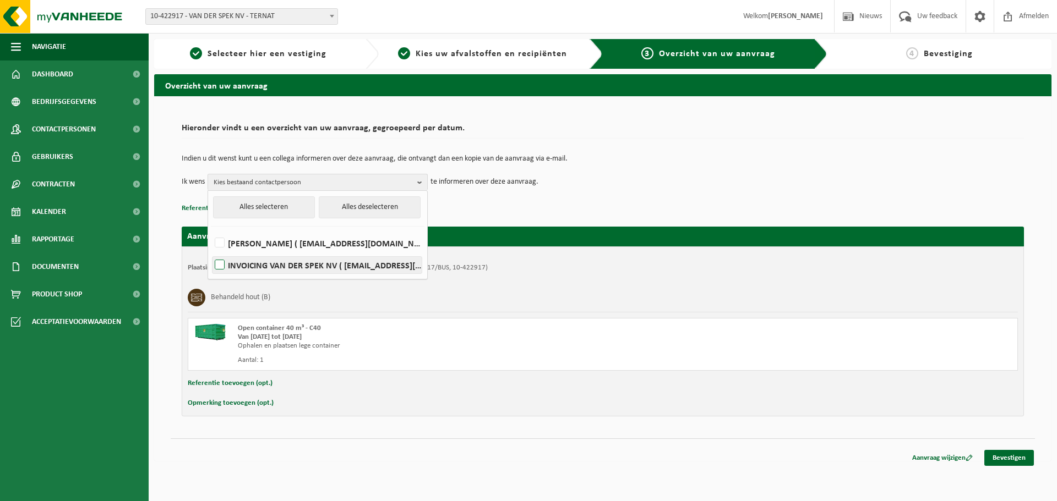 This screenshot has height=501, width=1057. What do you see at coordinates (196, 53) in the screenshot?
I see `span: 1` at bounding box center [196, 53].